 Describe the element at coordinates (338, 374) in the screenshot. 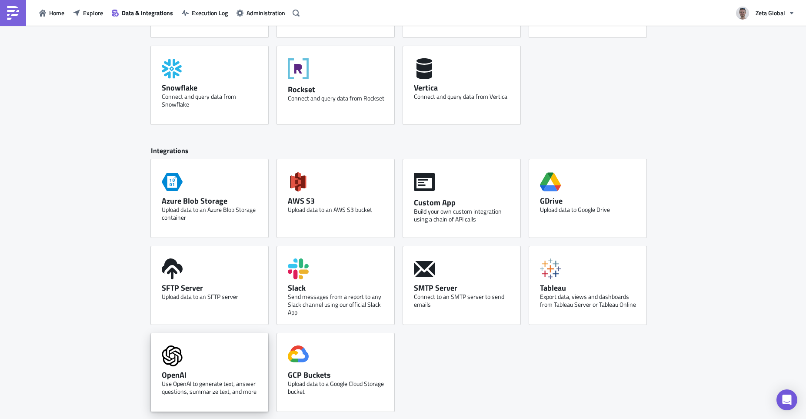

I see `div: GCP Buckets` at that location.